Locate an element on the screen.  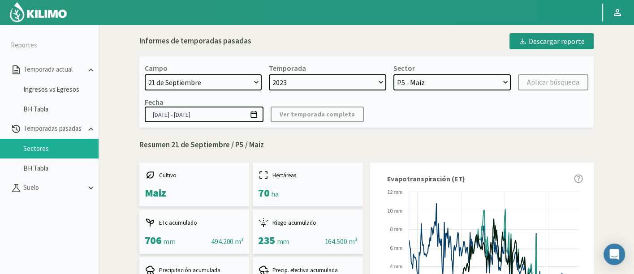
kil-mini-card: report-summary-cards.ACCUMULATED_IRRIGATION is located at coordinates (308, 232).